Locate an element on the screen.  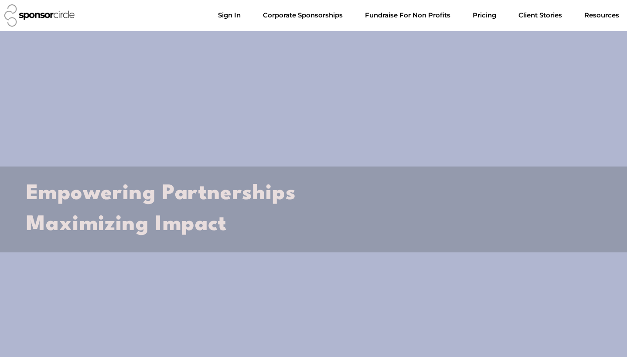
a: Resources is located at coordinates (602, 15).